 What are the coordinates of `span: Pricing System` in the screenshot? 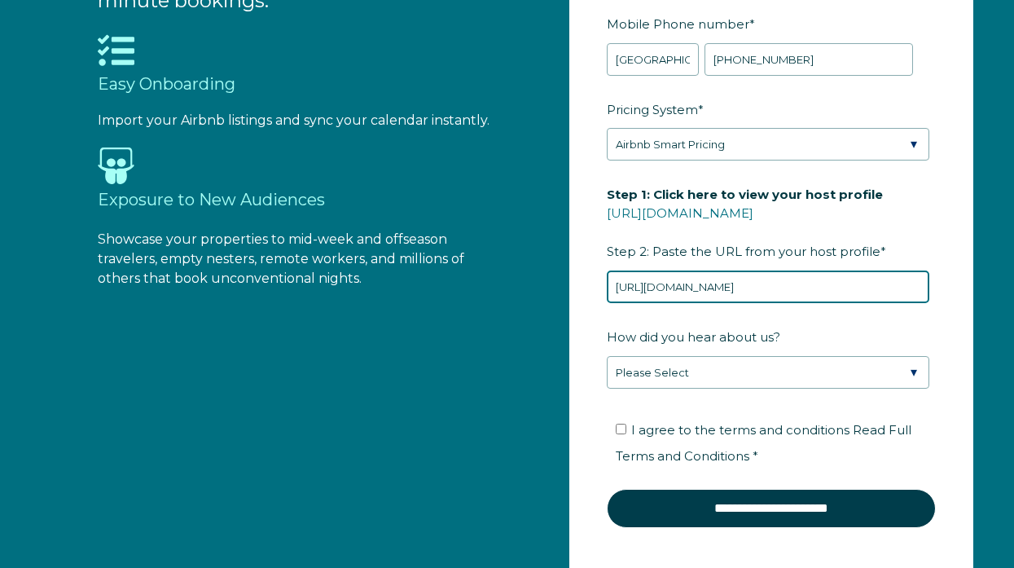 It's located at (652, 109).